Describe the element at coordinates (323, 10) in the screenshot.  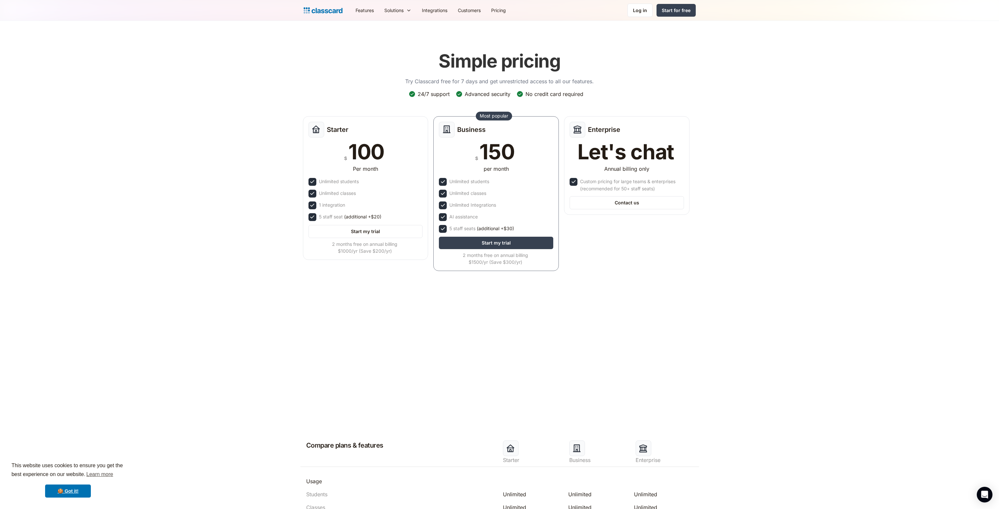
I see `a: home` at that location.